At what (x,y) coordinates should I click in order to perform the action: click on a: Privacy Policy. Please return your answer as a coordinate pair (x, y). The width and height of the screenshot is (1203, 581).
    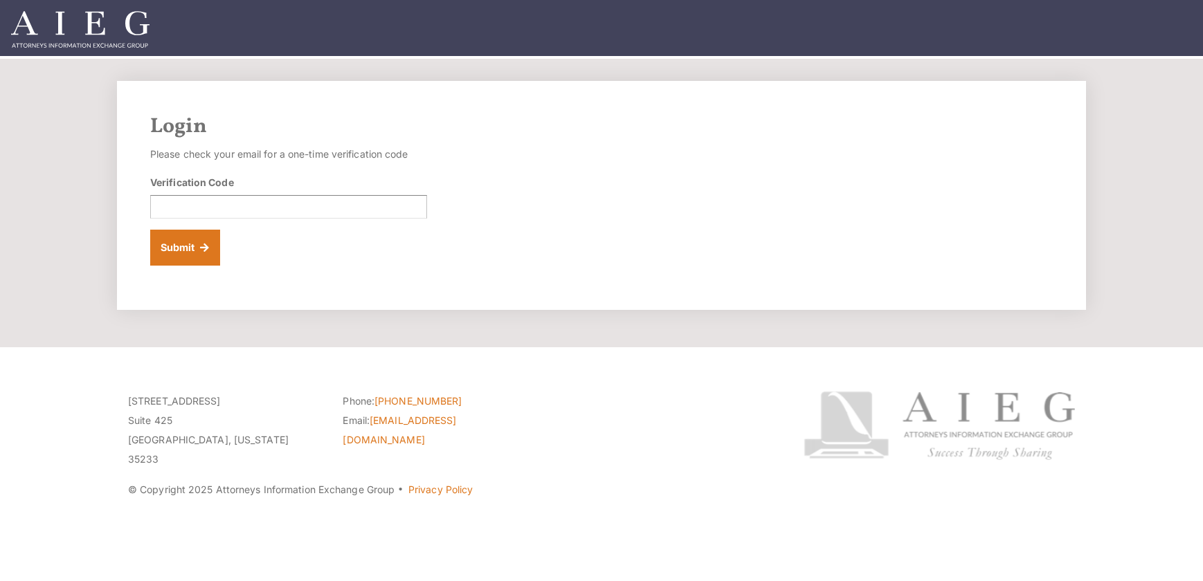
    Looking at the image, I should click on (440, 489).